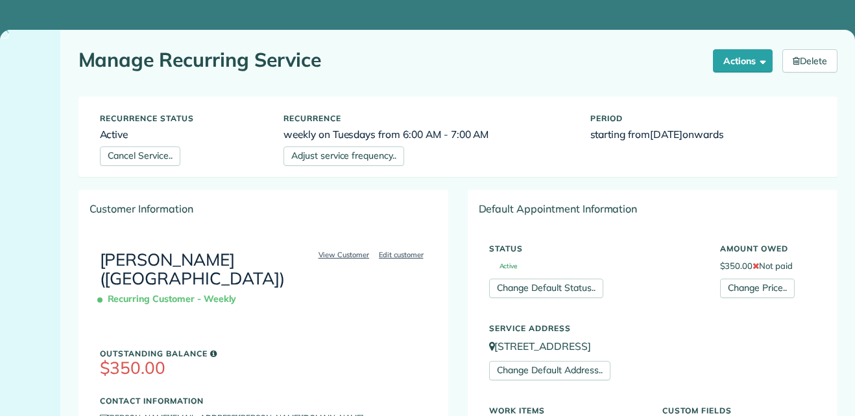 The width and height of the screenshot is (855, 416). What do you see at coordinates (171, 300) in the screenshot?
I see `span: Recurring Customer - Weekly` at bounding box center [171, 300].